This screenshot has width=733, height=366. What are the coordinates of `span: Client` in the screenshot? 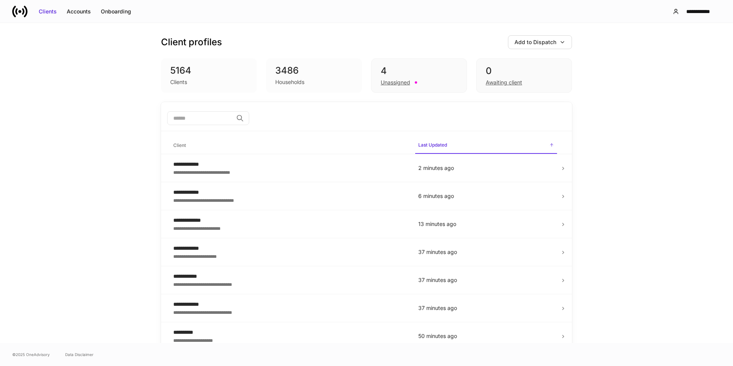 It's located at (289, 145).